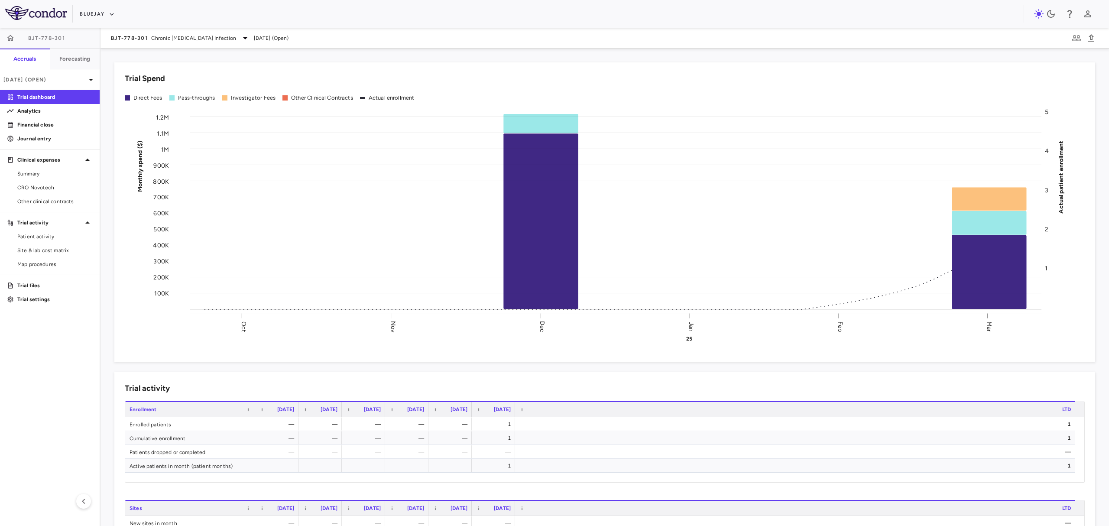 The width and height of the screenshot is (1109, 526). What do you see at coordinates (1046, 229) in the screenshot?
I see `tspan: 2` at bounding box center [1046, 229].